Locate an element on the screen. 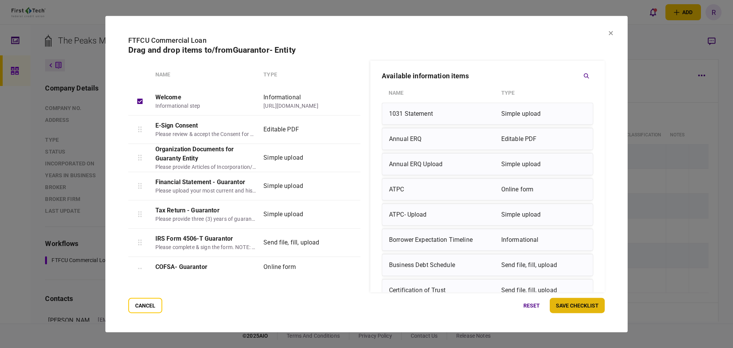  div: Certification of TrustSend file, fill, upload is located at coordinates (487, 290).